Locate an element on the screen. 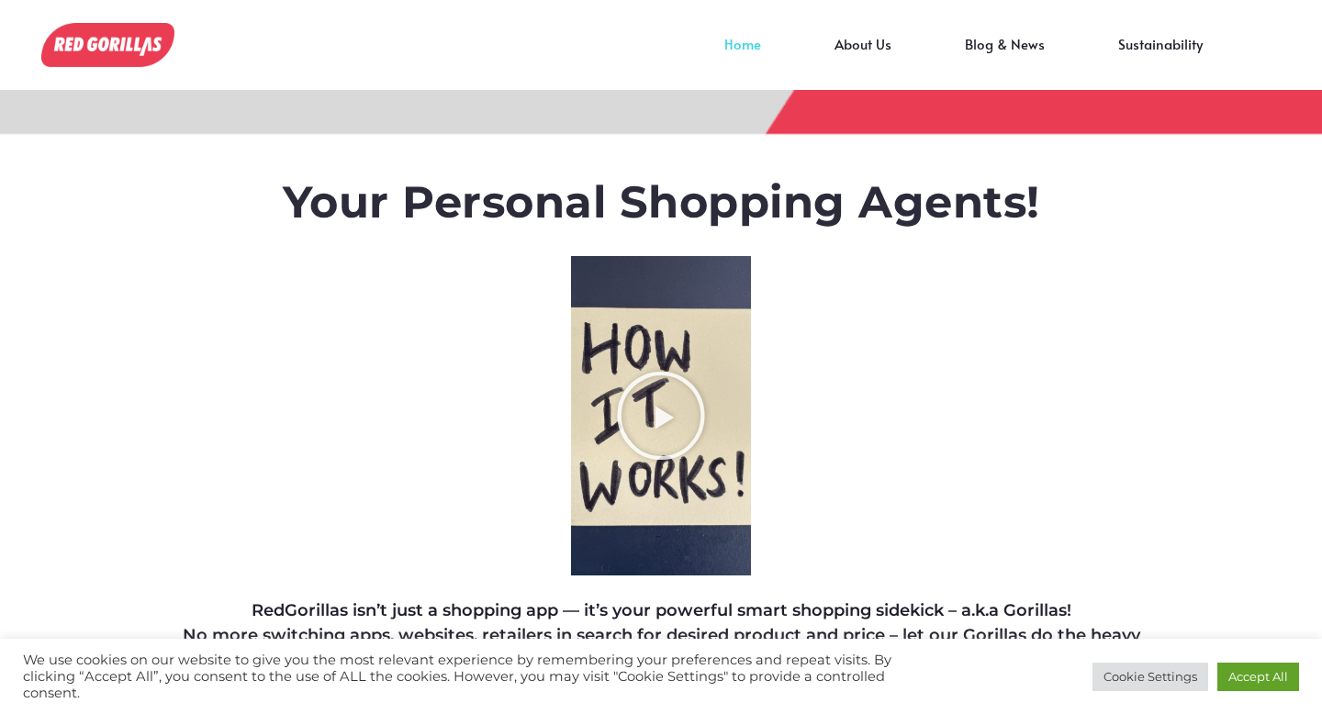  h4: RedGorillas isn’t just a shopping app — it’s your powerful smart shopping sidekick – a.k.a Gorill... is located at coordinates (661, 635).